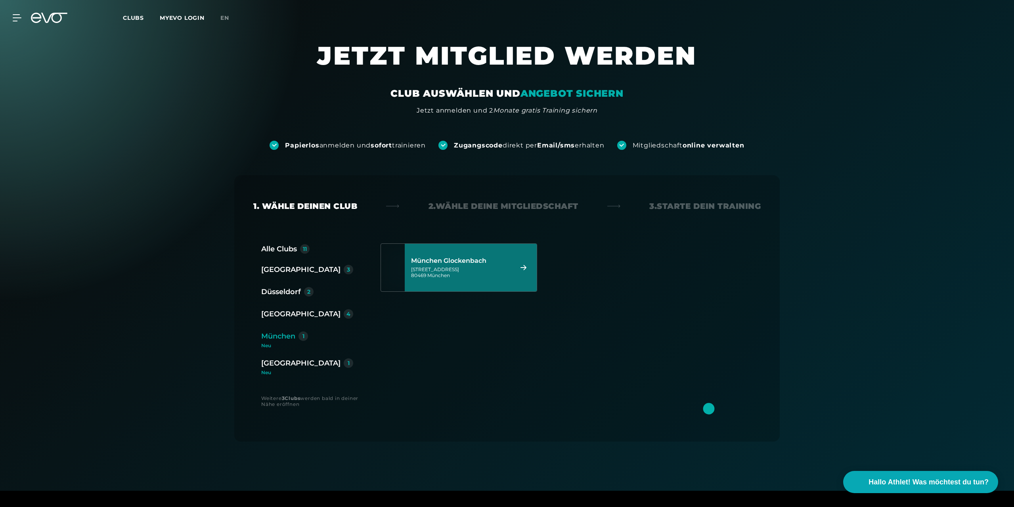 The height and width of the screenshot is (507, 1014). Describe the element at coordinates (292, 398) in the screenshot. I see `strong: Clubs` at that location.